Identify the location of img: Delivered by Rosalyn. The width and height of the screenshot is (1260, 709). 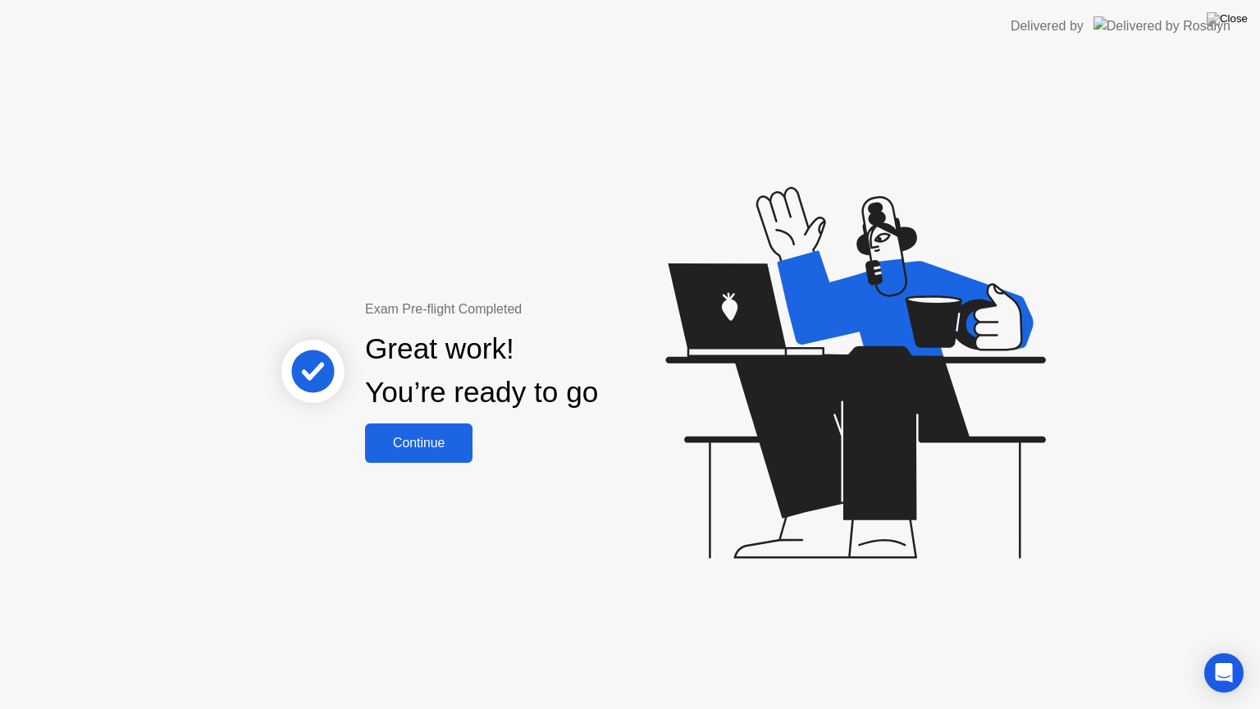
(1161, 25).